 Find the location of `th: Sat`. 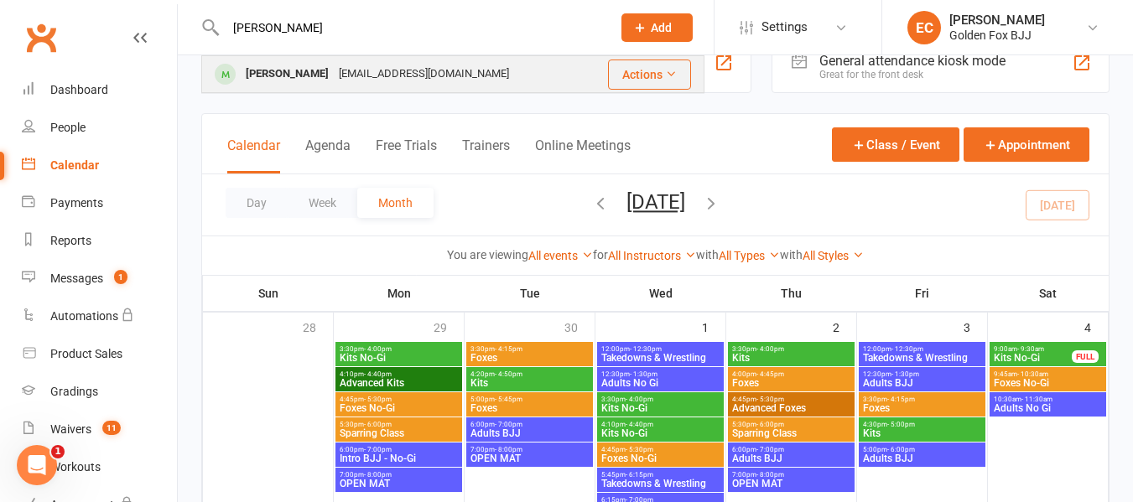

th: Sat is located at coordinates (1048, 293).